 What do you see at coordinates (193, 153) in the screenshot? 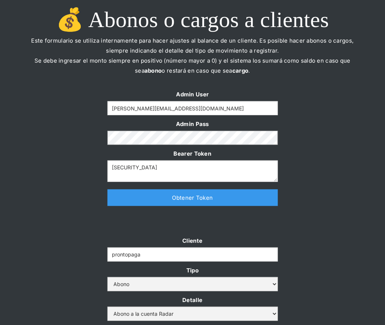
I see `label: Bearer Token` at bounding box center [193, 153].